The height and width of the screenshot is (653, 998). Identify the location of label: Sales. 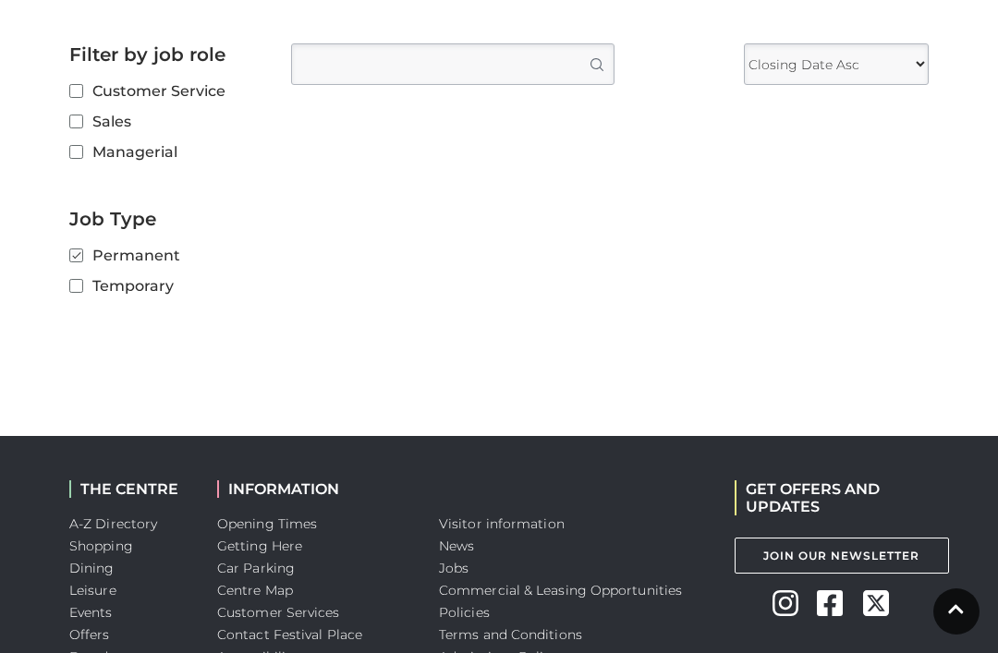
(166, 121).